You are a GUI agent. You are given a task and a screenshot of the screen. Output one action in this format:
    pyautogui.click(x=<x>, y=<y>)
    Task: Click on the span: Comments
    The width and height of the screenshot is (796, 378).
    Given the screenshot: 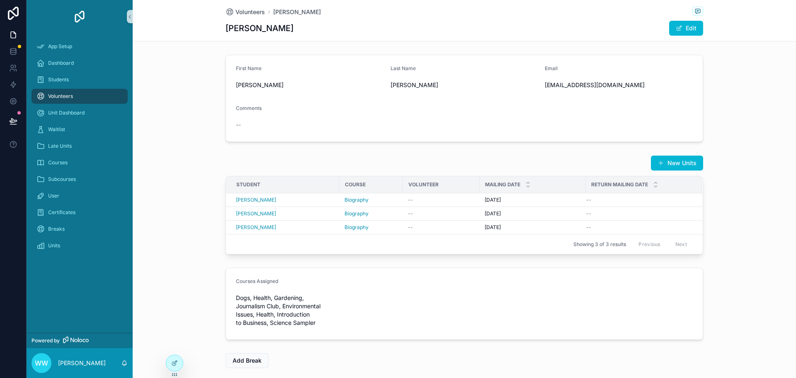 What is the action you would take?
    pyautogui.click(x=249, y=108)
    